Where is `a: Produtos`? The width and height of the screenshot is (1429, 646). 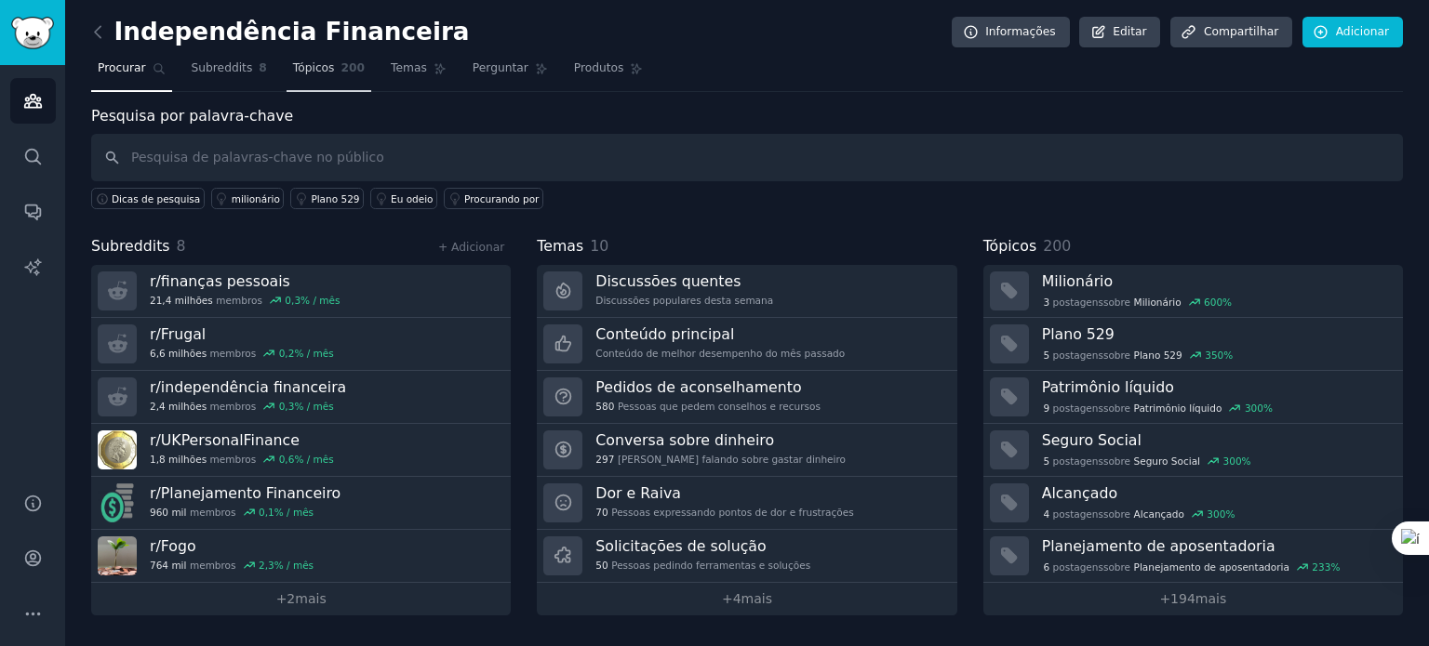 a: Produtos is located at coordinates (608, 73).